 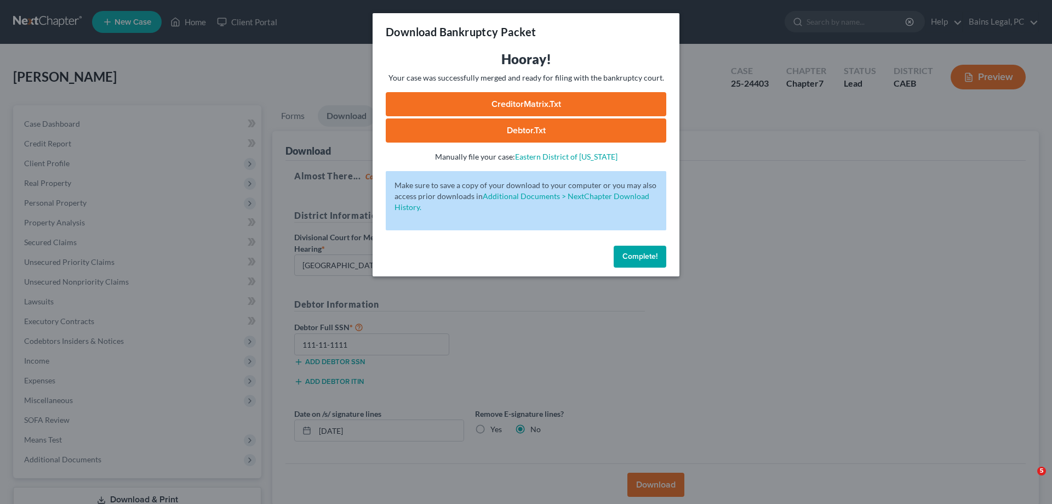 I want to click on p: Your case was successfully merged and ready for filing with the bankruptcy court., so click(x=526, y=78).